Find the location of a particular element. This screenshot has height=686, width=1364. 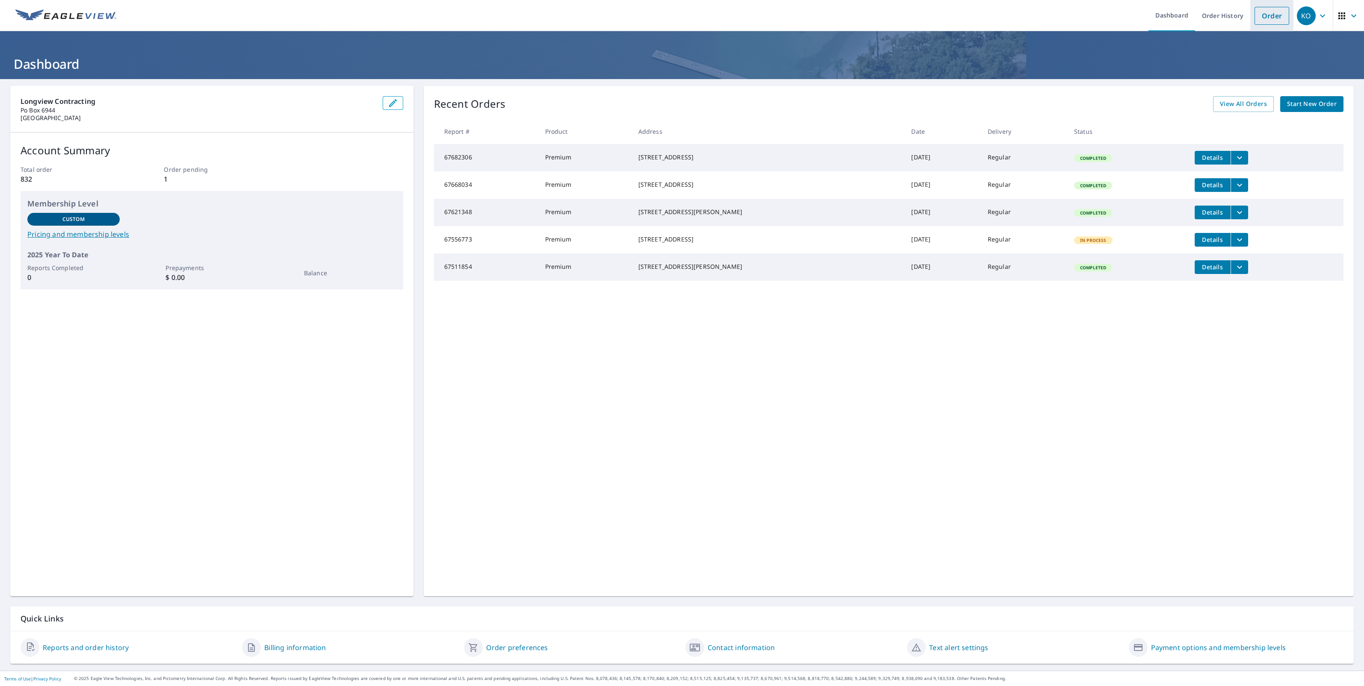

img: EV Logo is located at coordinates (66, 16).